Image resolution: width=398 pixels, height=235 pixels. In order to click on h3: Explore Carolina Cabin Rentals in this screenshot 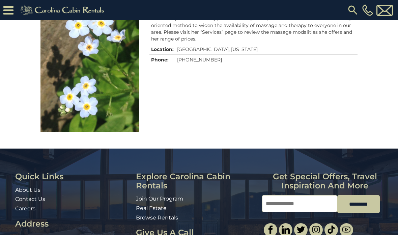, I will do `click(197, 181)`.